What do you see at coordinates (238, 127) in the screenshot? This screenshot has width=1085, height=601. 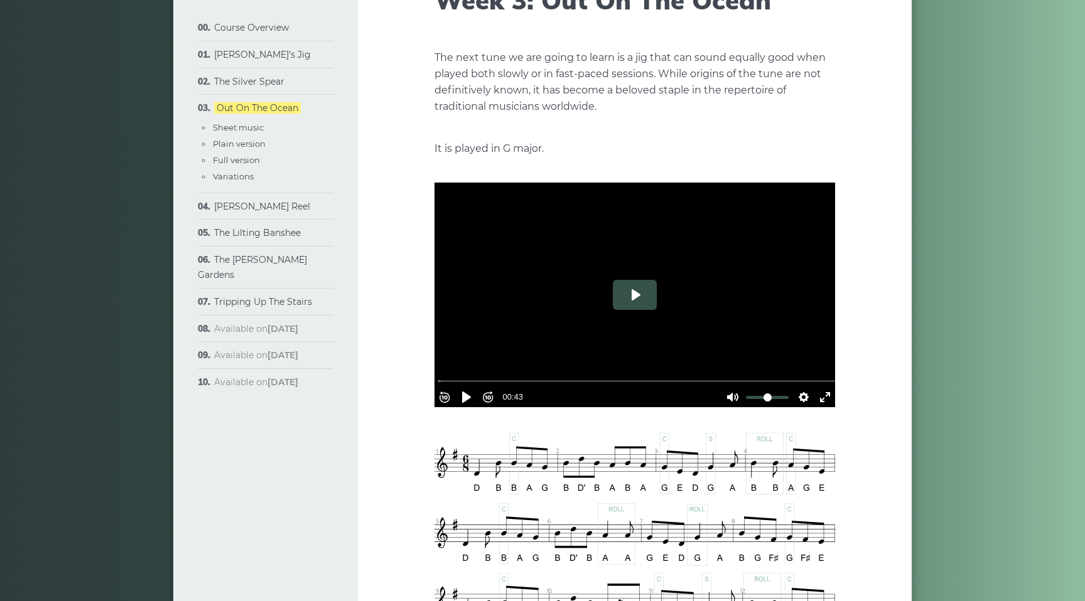 I see `a: Sheet music` at bounding box center [238, 127].